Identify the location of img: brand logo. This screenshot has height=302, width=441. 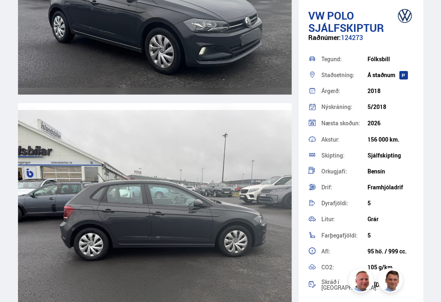
(404, 16).